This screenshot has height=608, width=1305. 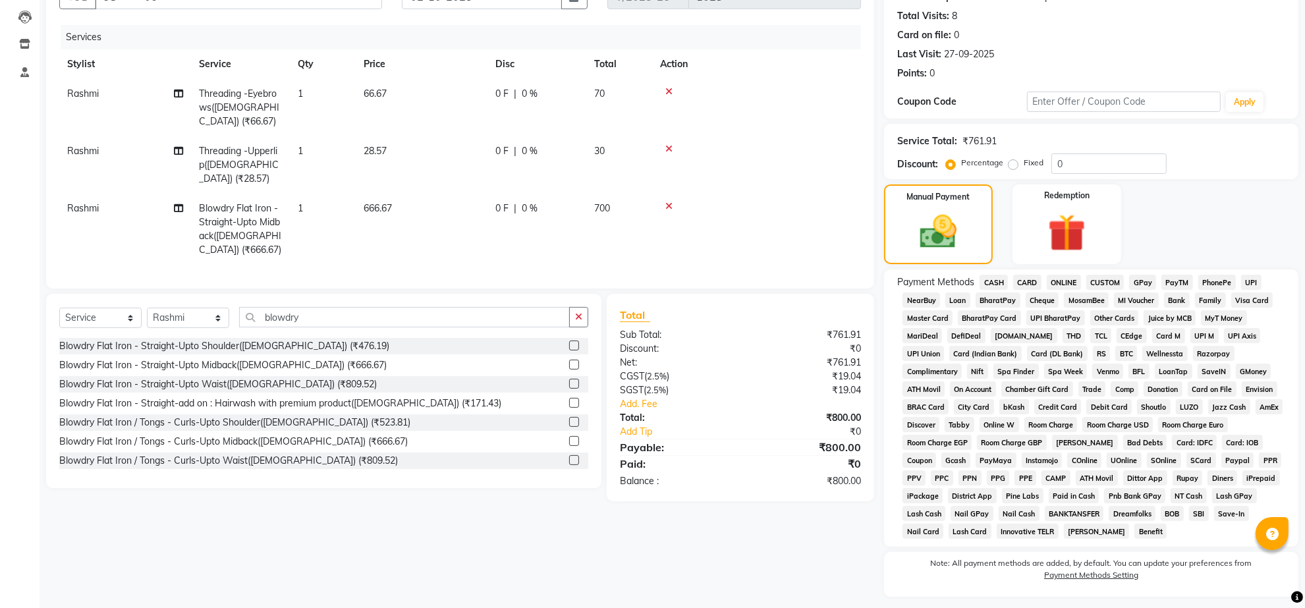 What do you see at coordinates (919, 54) in the screenshot?
I see `div: Last Visit:` at bounding box center [919, 54].